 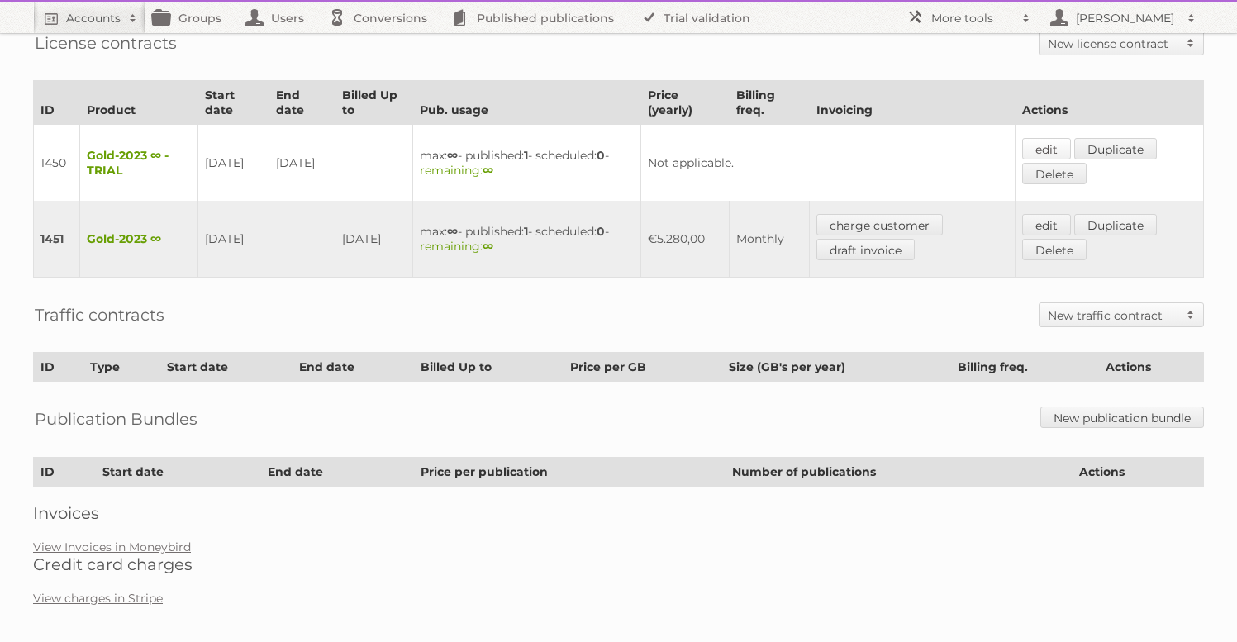 I want to click on a: draft invoice, so click(x=865, y=250).